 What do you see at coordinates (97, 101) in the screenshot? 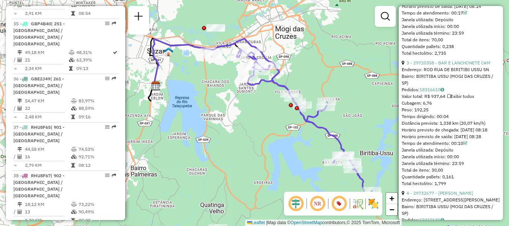
I see `td: 83,97%` at bounding box center [97, 101].